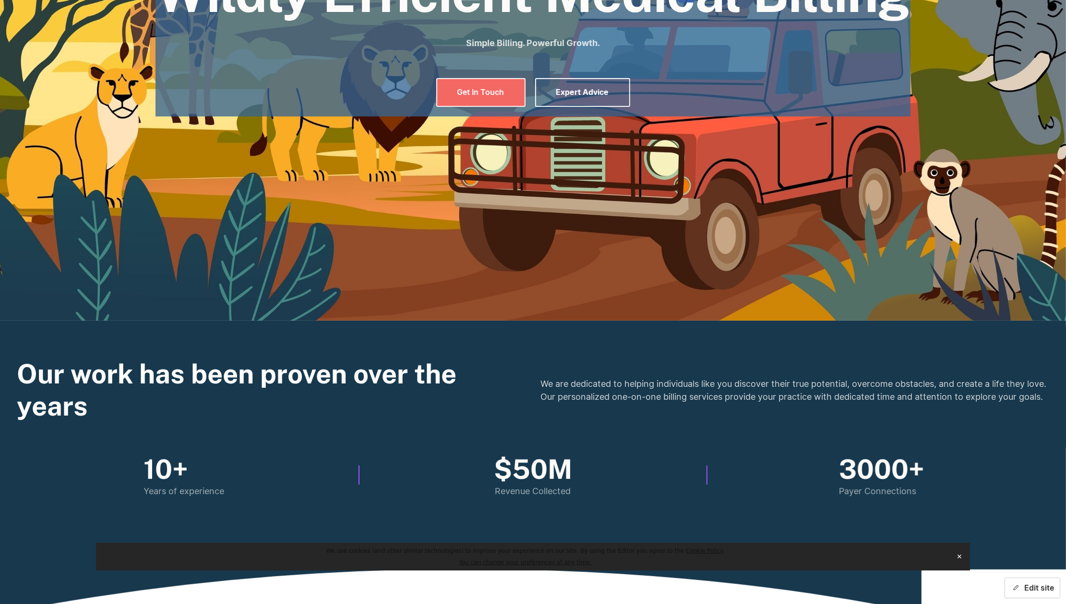 Image resolution: width=1066 pixels, height=604 pixels. Describe the element at coordinates (959, 557) in the screenshot. I see `button: Close` at that location.